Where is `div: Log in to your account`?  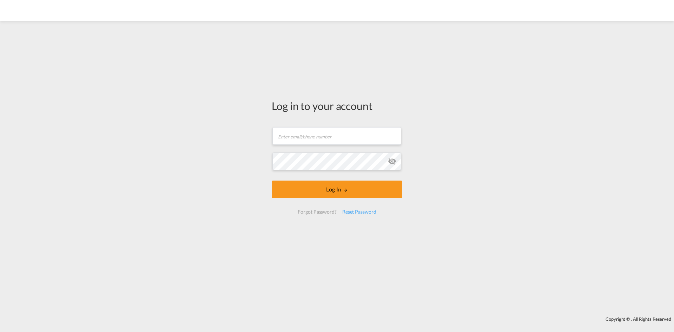
div: Log in to your account is located at coordinates (337, 106).